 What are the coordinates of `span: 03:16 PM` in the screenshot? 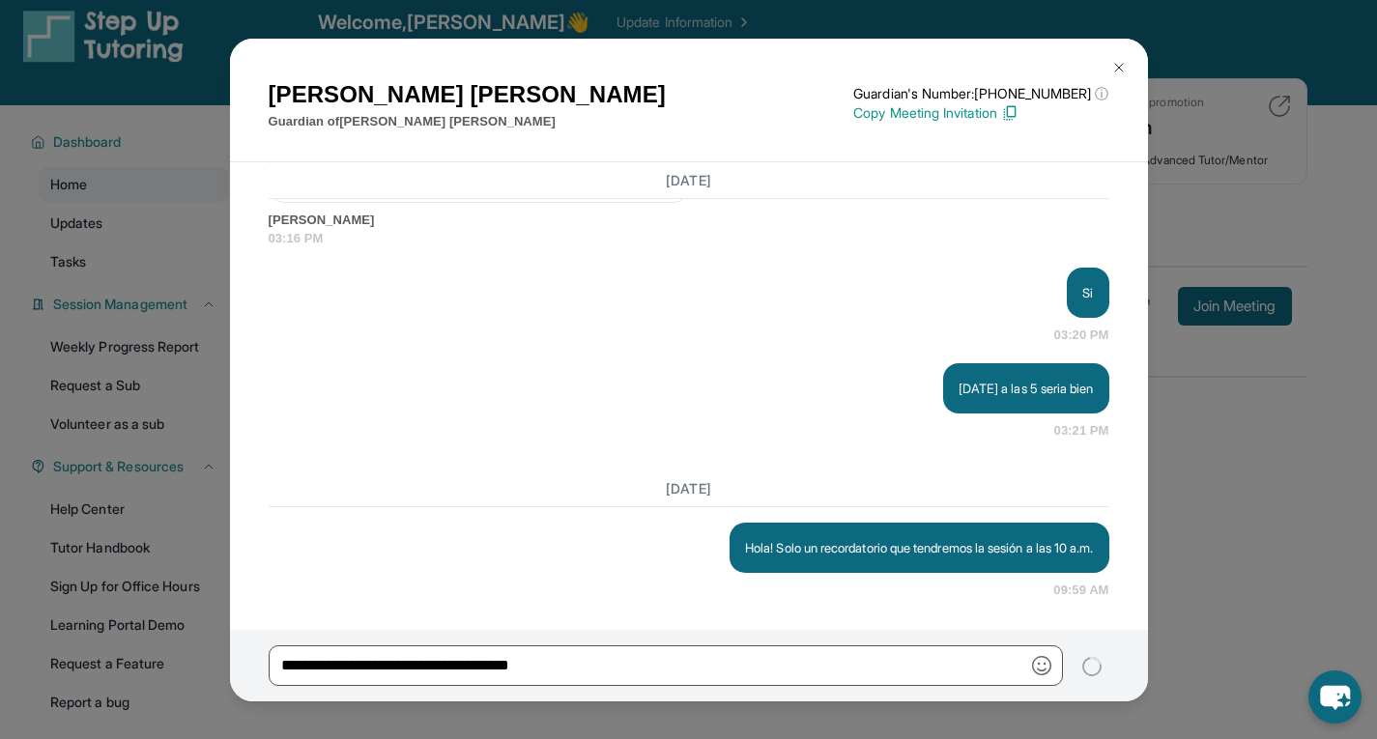 It's located at (689, 239).